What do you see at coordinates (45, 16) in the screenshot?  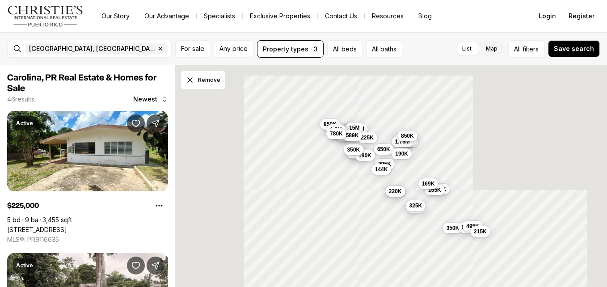 I see `img: logo` at bounding box center [45, 16].